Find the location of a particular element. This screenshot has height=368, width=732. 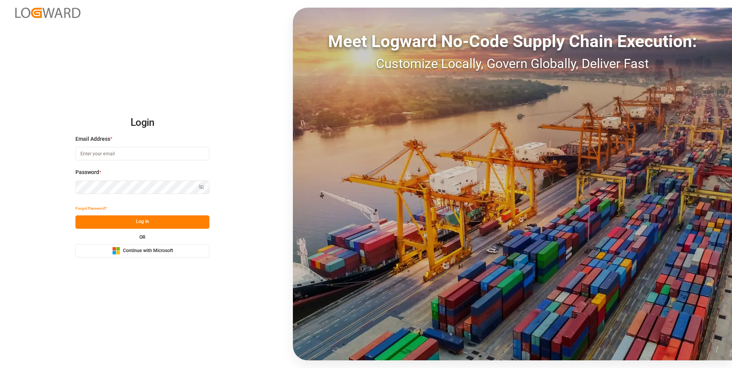

small: OR is located at coordinates (142, 237).